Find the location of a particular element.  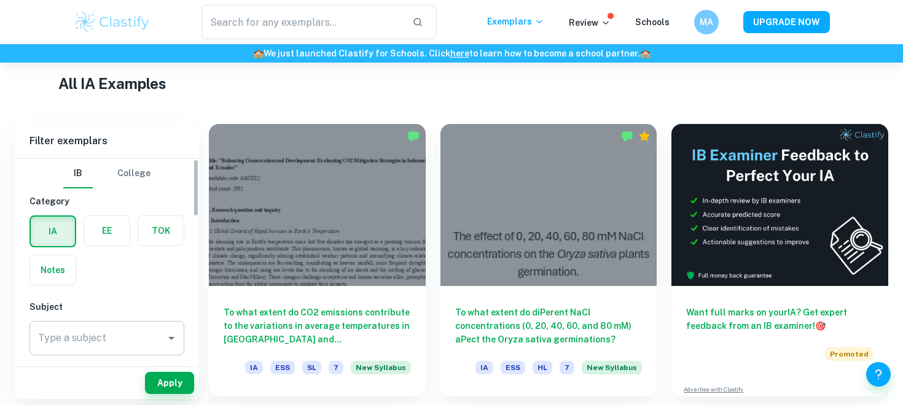

button: UPGRADE NOW is located at coordinates (786, 22).